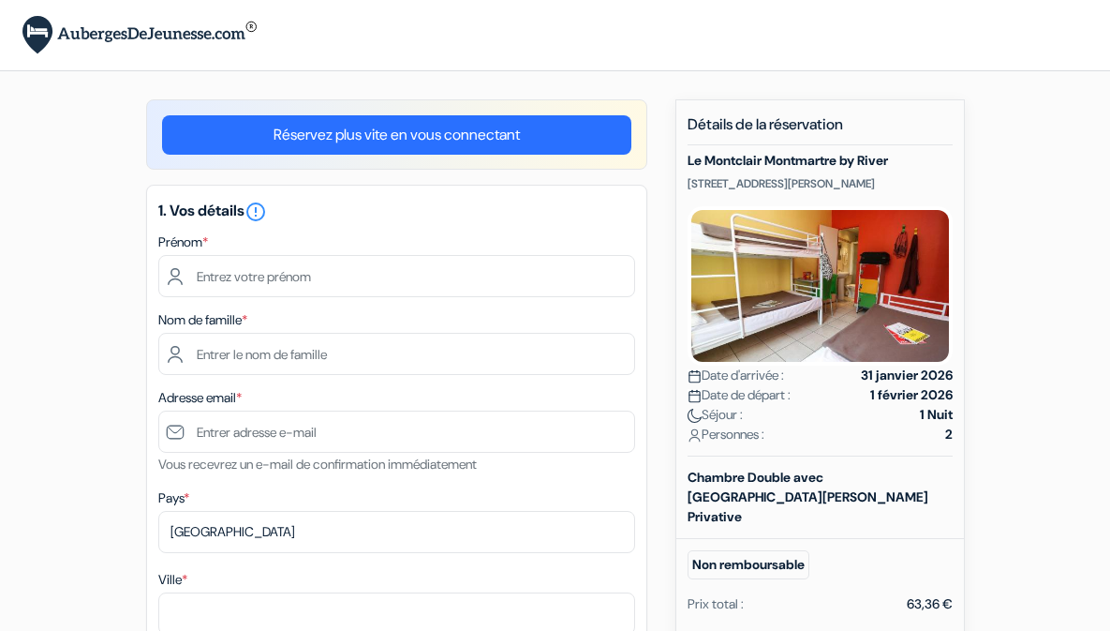 Image resolution: width=1110 pixels, height=631 pixels. I want to click on input: Entrer adresse e-mail, so click(396, 431).